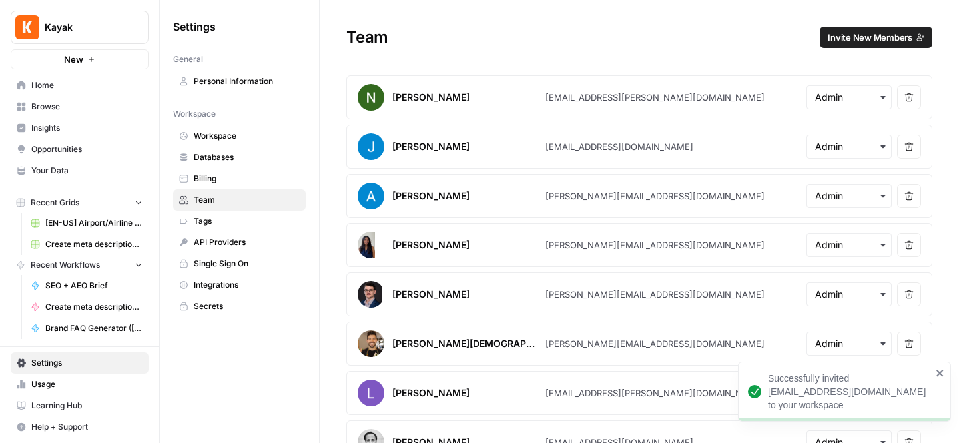 This screenshot has width=959, height=443. Describe the element at coordinates (87, 384) in the screenshot. I see `span: Usage` at that location.